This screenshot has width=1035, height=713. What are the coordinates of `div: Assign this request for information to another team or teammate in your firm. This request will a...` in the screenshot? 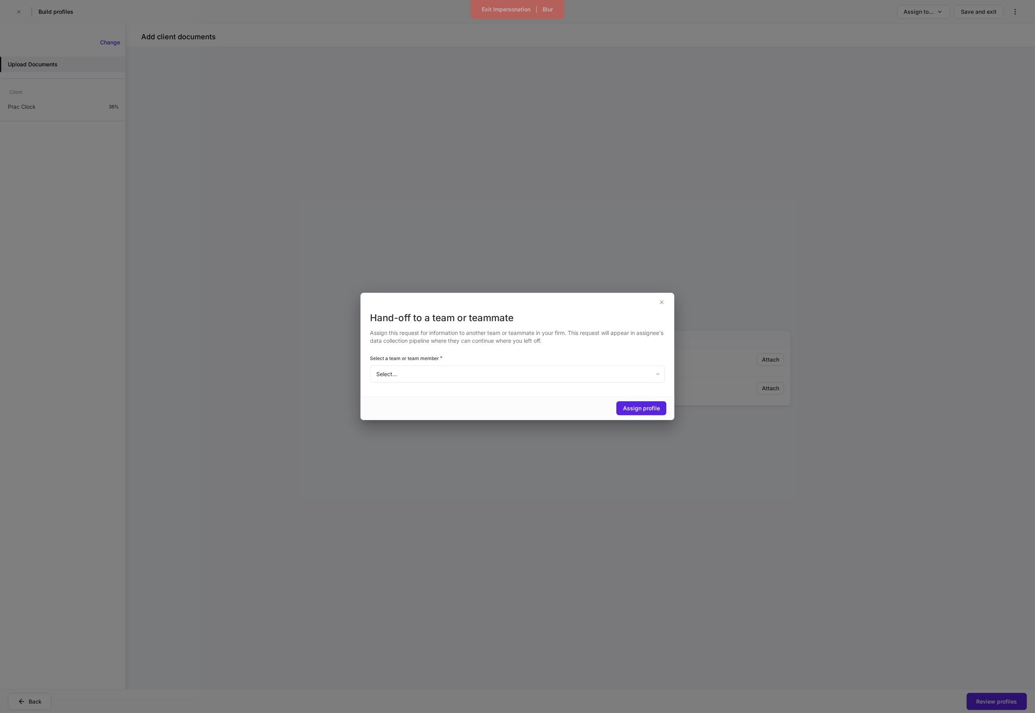 It's located at (518, 334).